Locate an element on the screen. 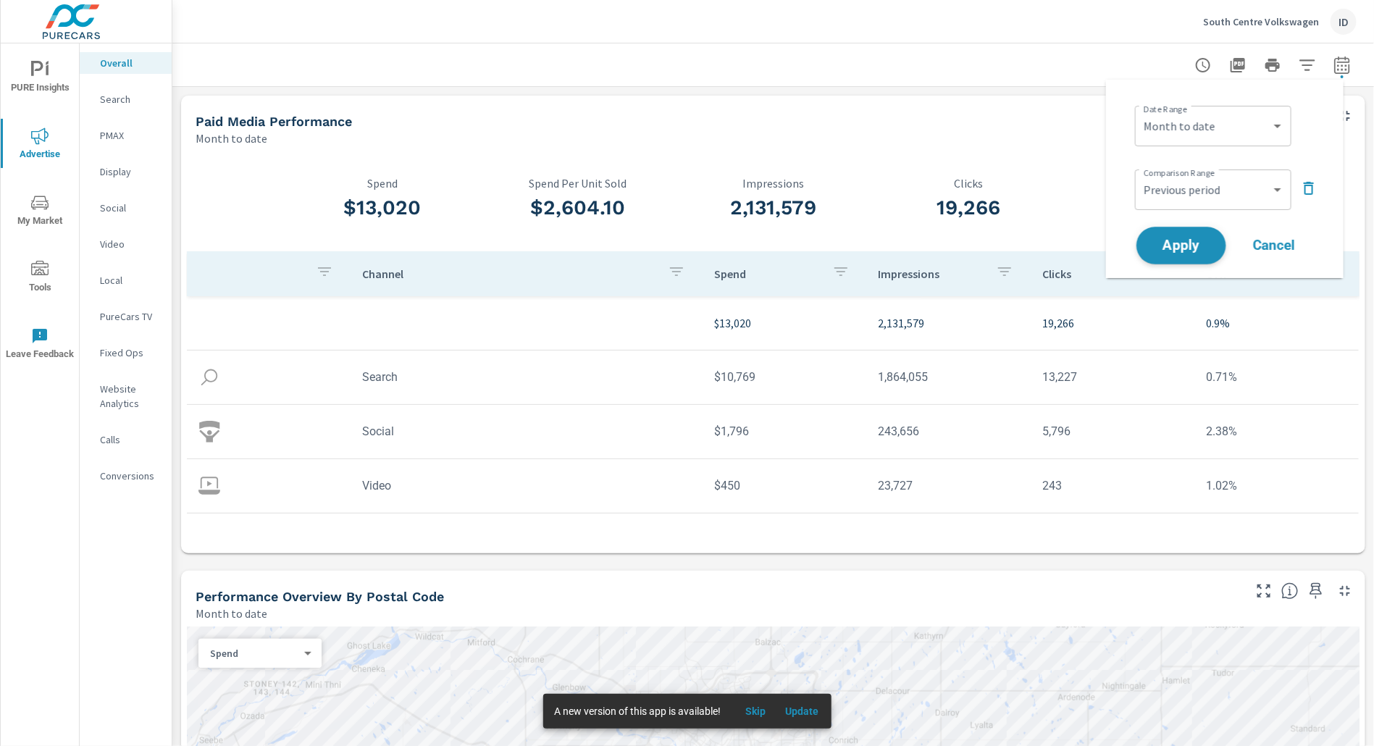 This screenshot has width=1374, height=746. td: 5,796 is located at coordinates (1112, 431).